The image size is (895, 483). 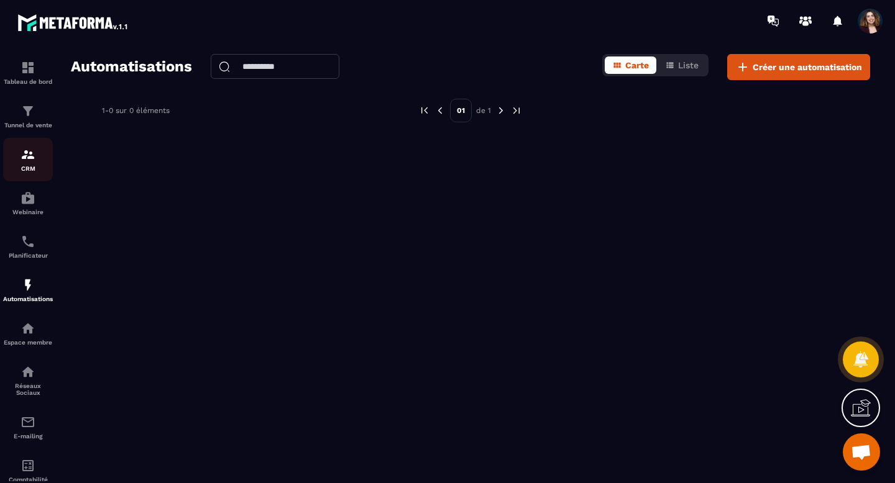 What do you see at coordinates (28, 372) in the screenshot?
I see `img: social-network` at bounding box center [28, 372].